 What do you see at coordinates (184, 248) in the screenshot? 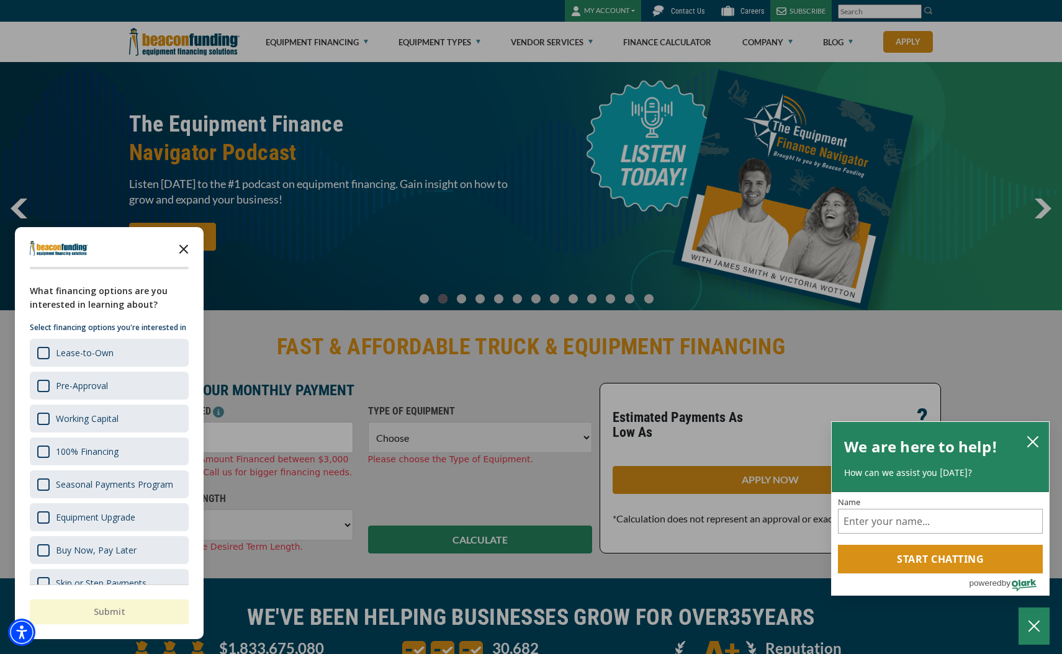
I see `button: Close the survey` at bounding box center [184, 248].